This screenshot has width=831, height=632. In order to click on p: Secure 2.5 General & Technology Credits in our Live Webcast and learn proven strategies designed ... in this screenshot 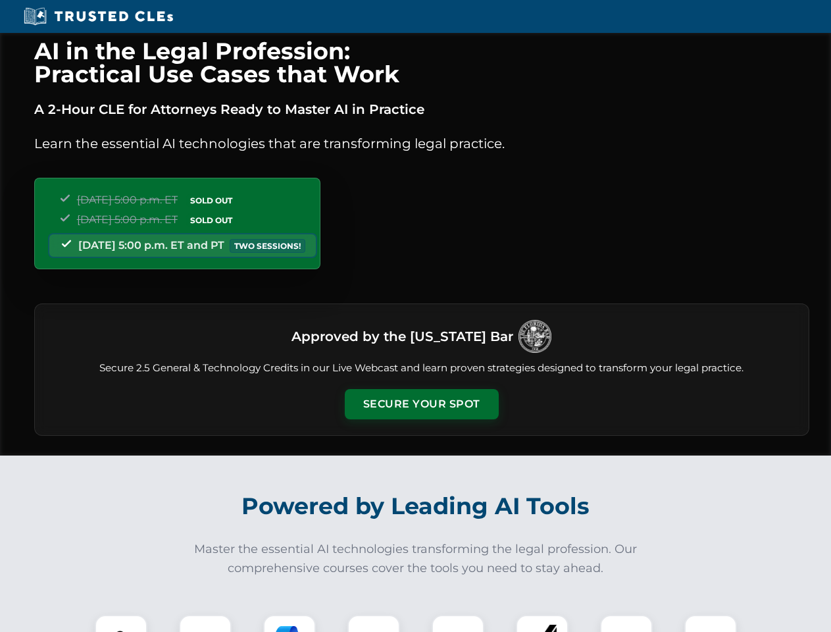, I will do `click(422, 368)`.